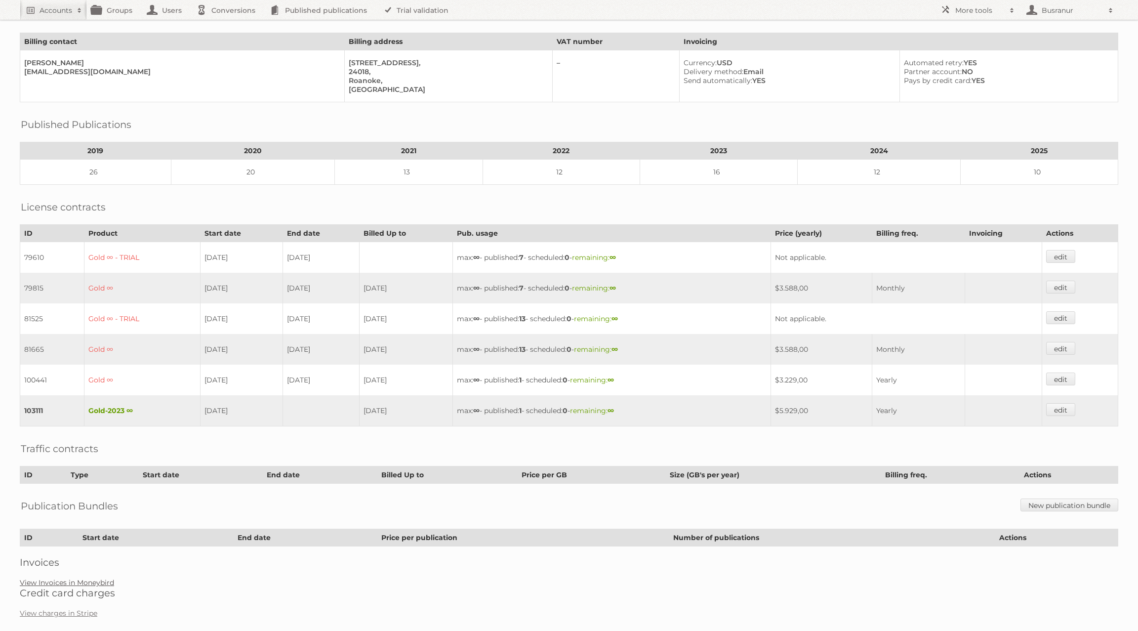 The height and width of the screenshot is (631, 1138). I want to click on h2: Busranur, so click(1071, 10).